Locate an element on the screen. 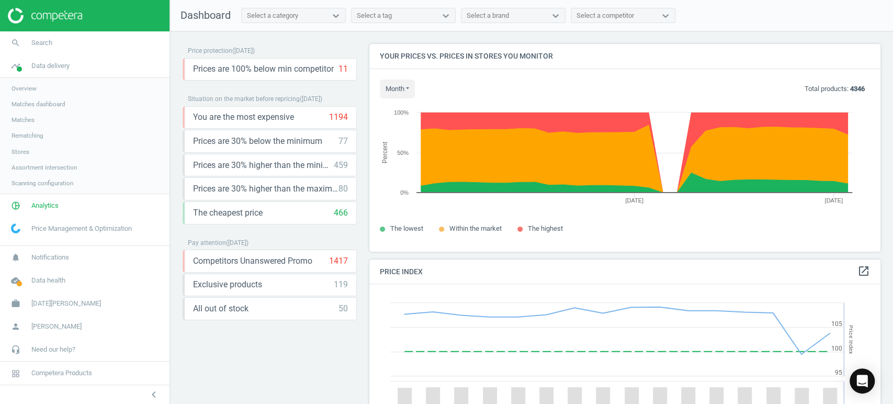 The width and height of the screenshot is (893, 404). i: person is located at coordinates (16, 327).